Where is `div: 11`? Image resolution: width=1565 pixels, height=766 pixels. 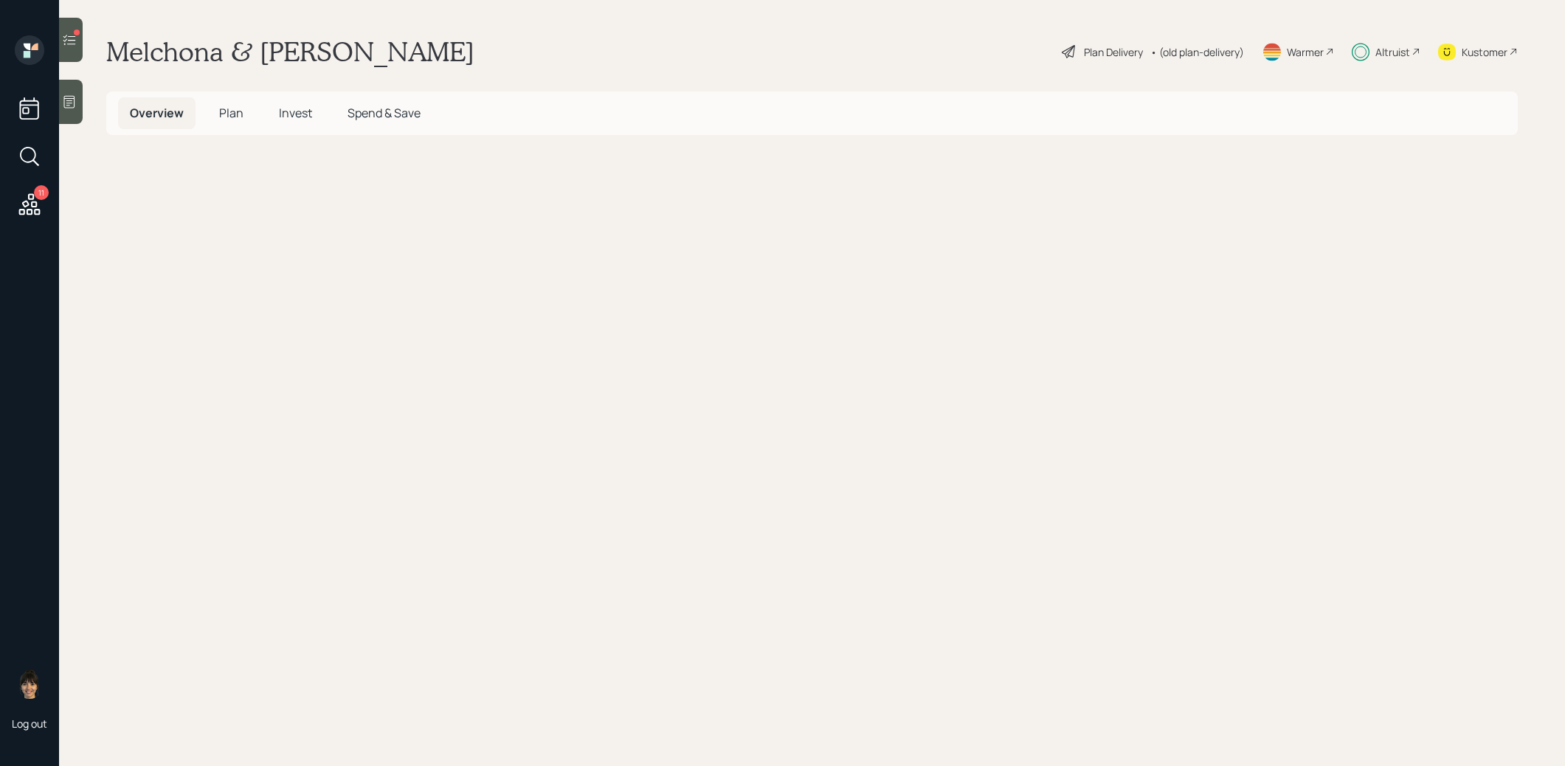 div: 11 is located at coordinates (41, 193).